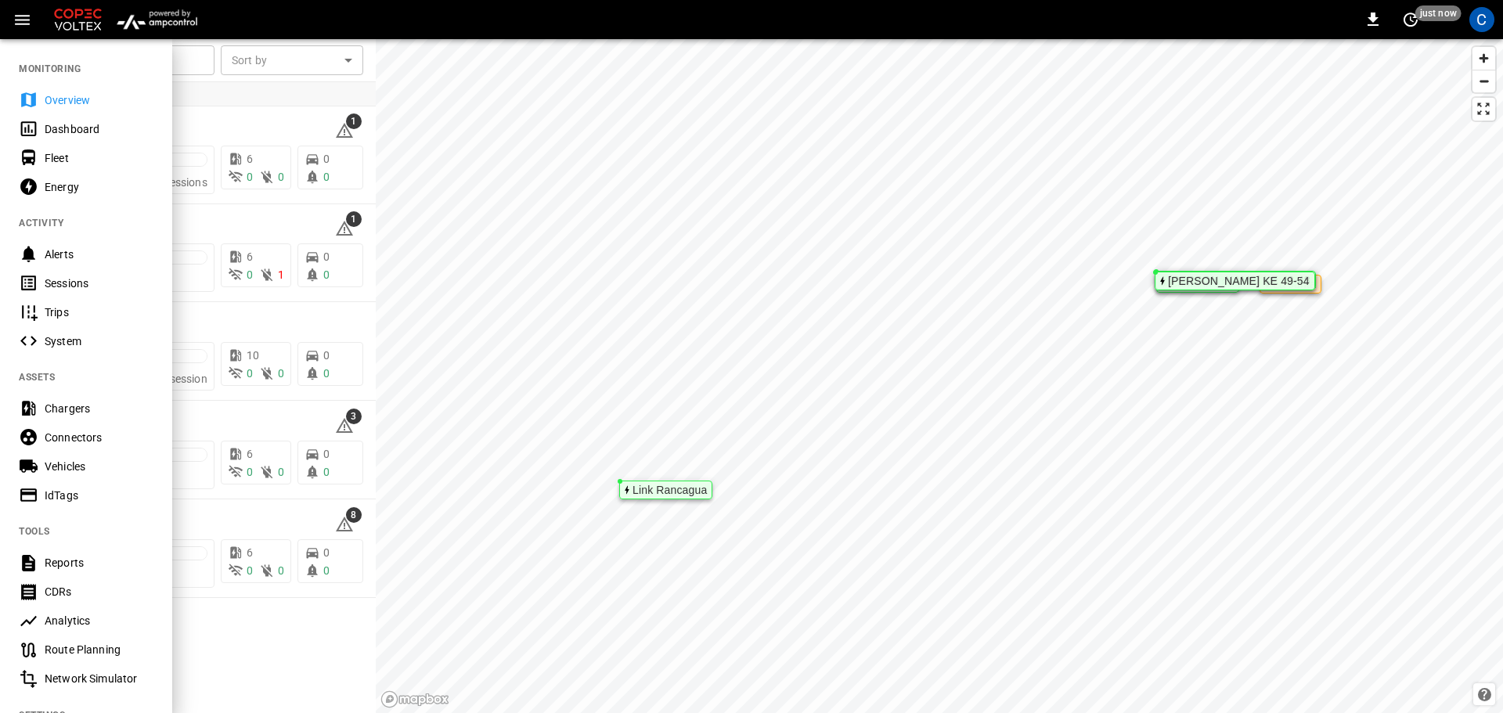 This screenshot has height=713, width=1503. What do you see at coordinates (99, 496) in the screenshot?
I see `div: IdTags` at bounding box center [99, 496].